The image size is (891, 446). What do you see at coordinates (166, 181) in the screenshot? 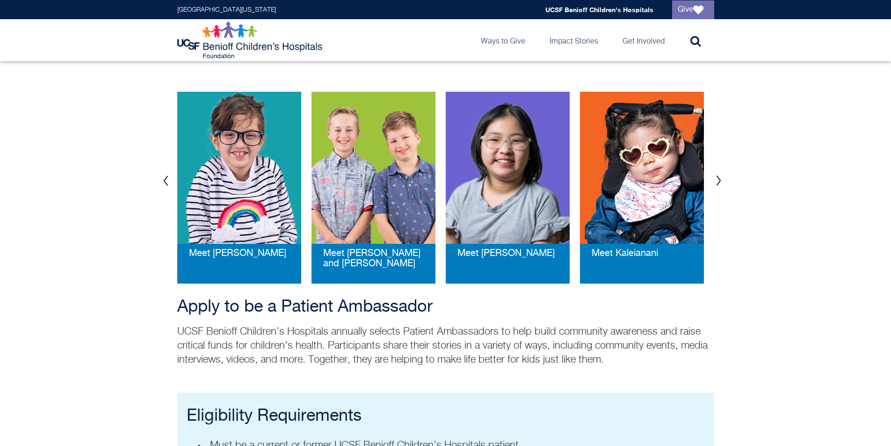
I see `button: Previous` at bounding box center [166, 181].